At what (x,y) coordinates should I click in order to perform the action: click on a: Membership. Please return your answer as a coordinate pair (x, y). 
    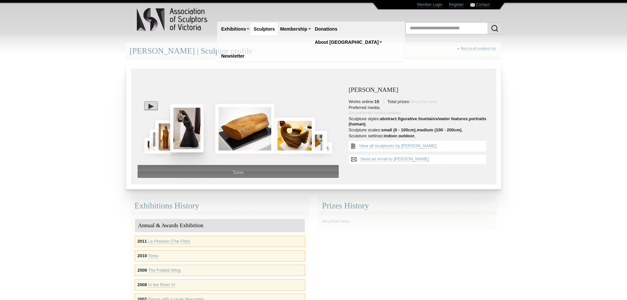
    Looking at the image, I should click on (294, 29).